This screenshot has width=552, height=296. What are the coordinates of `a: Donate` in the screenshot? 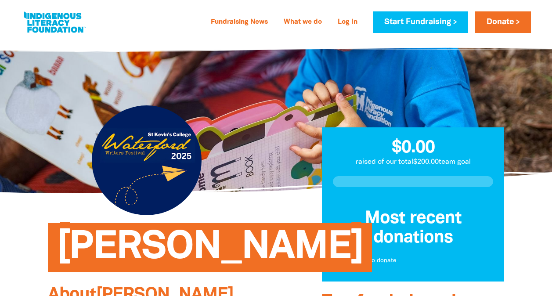 It's located at (503, 22).